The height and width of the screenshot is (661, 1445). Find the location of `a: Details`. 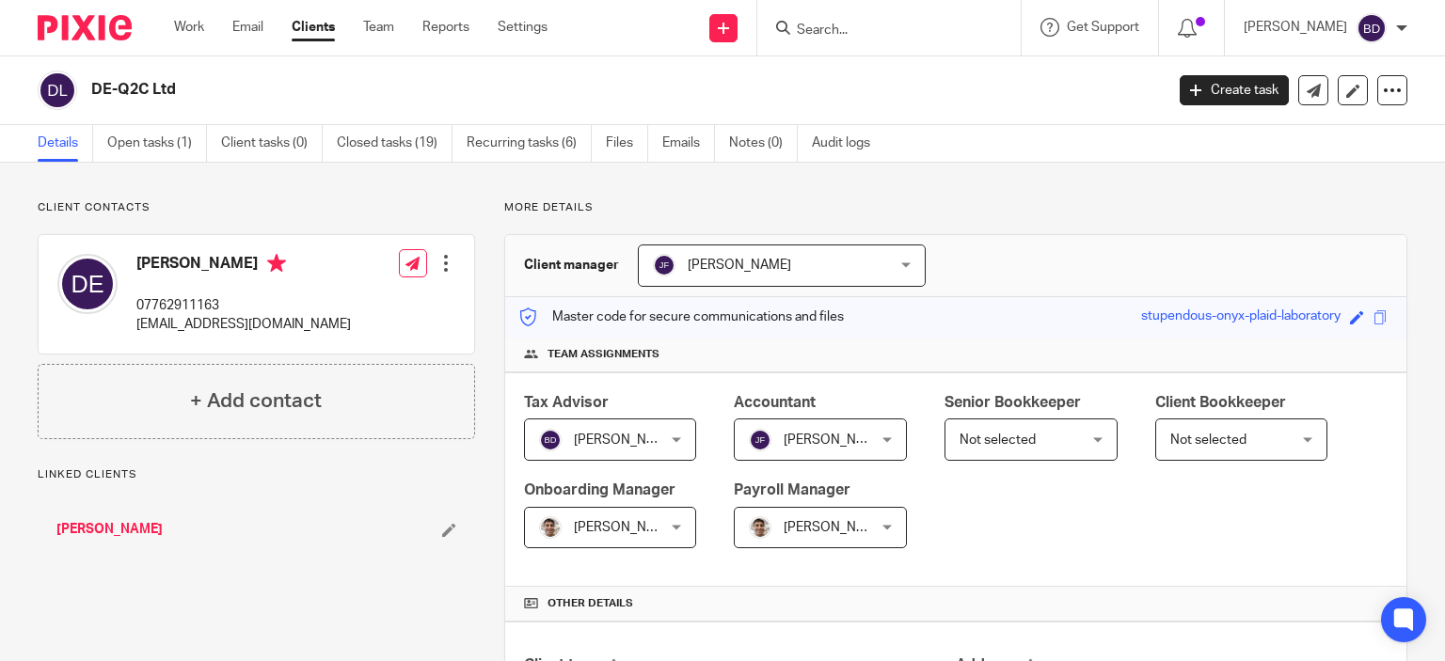

a: Details is located at coordinates (65, 143).